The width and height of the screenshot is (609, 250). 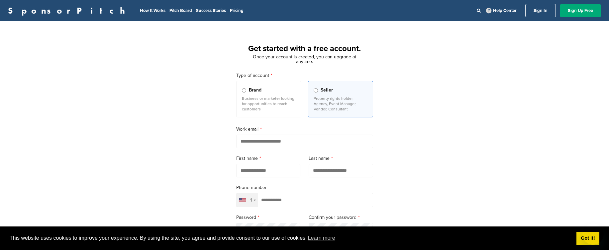 I want to click on span: This website uses cookies to improve your experience. By using the site, you agree and provide co..., so click(x=290, y=238).